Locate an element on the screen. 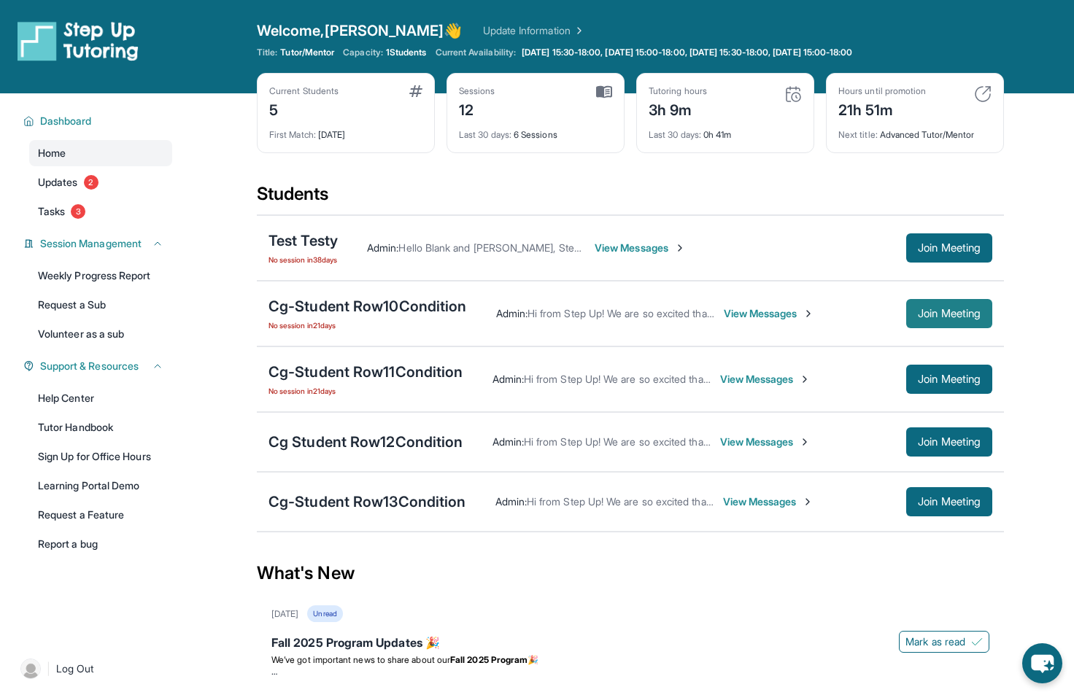 This screenshot has height=695, width=1074. a: Help Center is located at coordinates (101, 398).